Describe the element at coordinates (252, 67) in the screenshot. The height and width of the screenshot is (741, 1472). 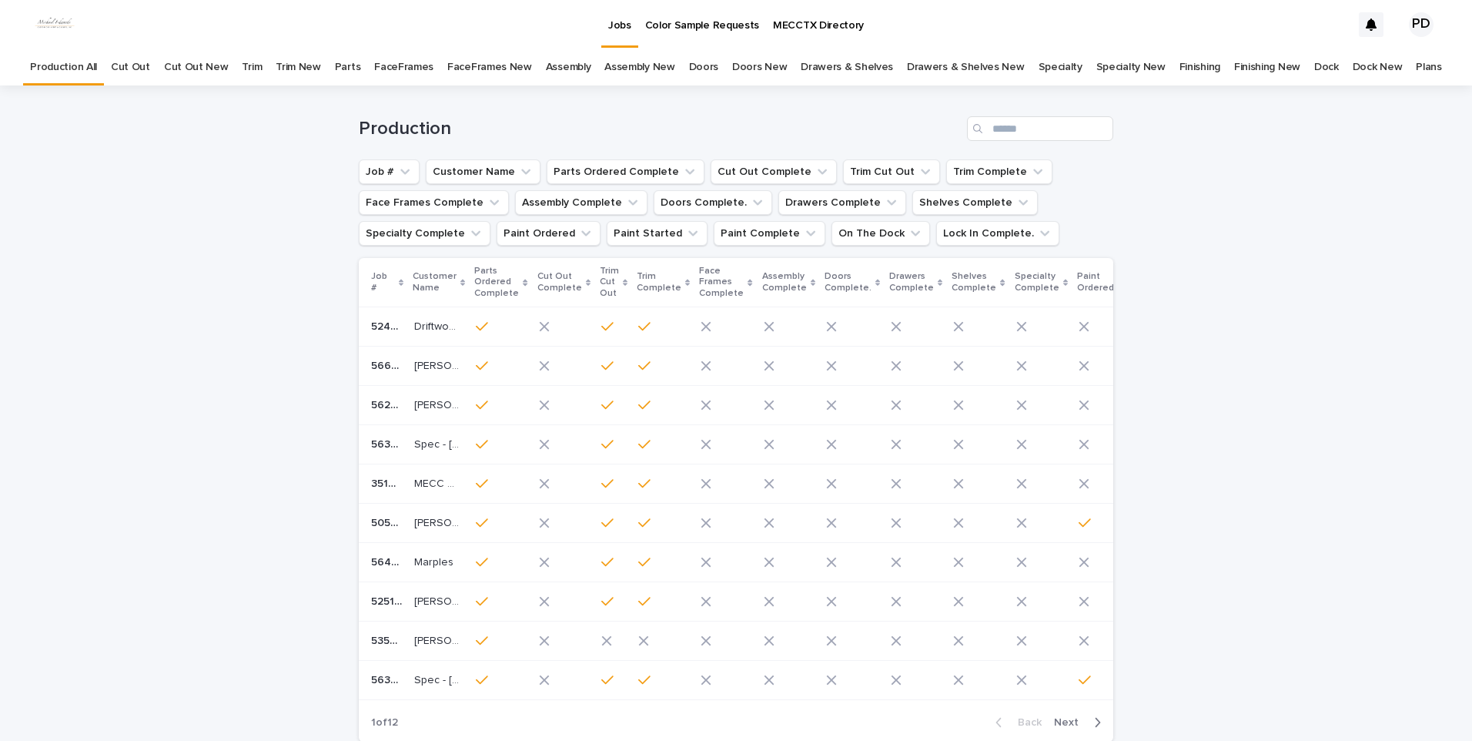
I see `a: Trim` at that location.